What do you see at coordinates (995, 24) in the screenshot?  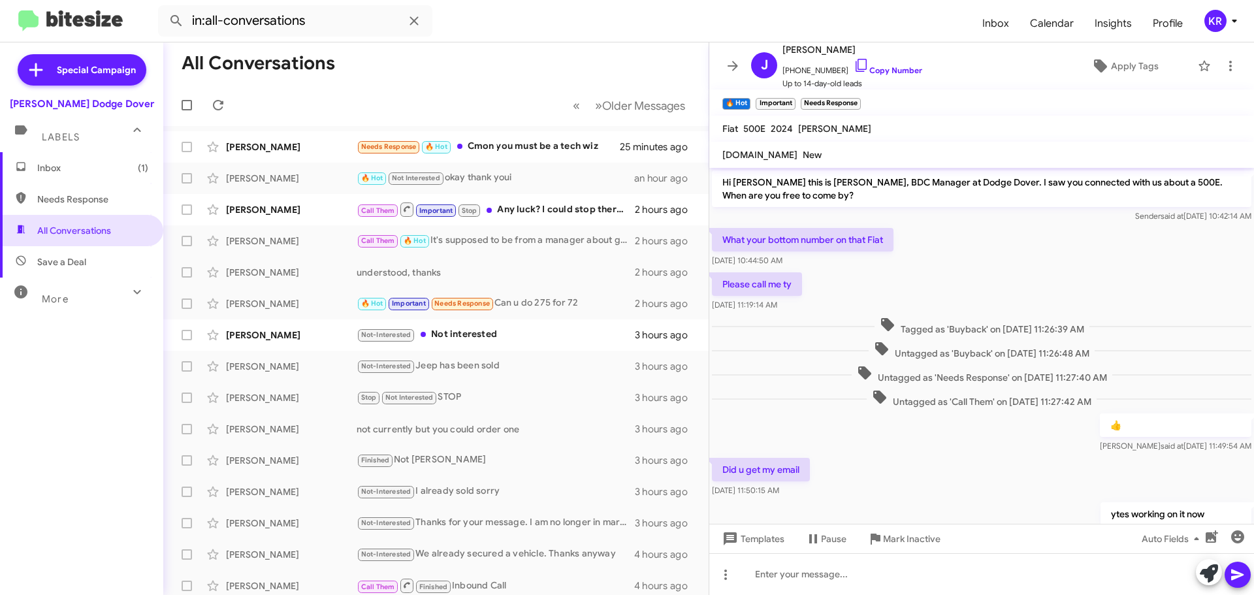 I see `a: Inbox` at bounding box center [995, 24].